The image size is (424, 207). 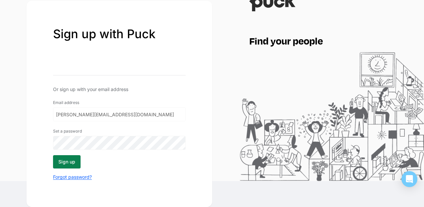 What do you see at coordinates (119, 131) in the screenshot?
I see `div: Set a password` at bounding box center [119, 131].